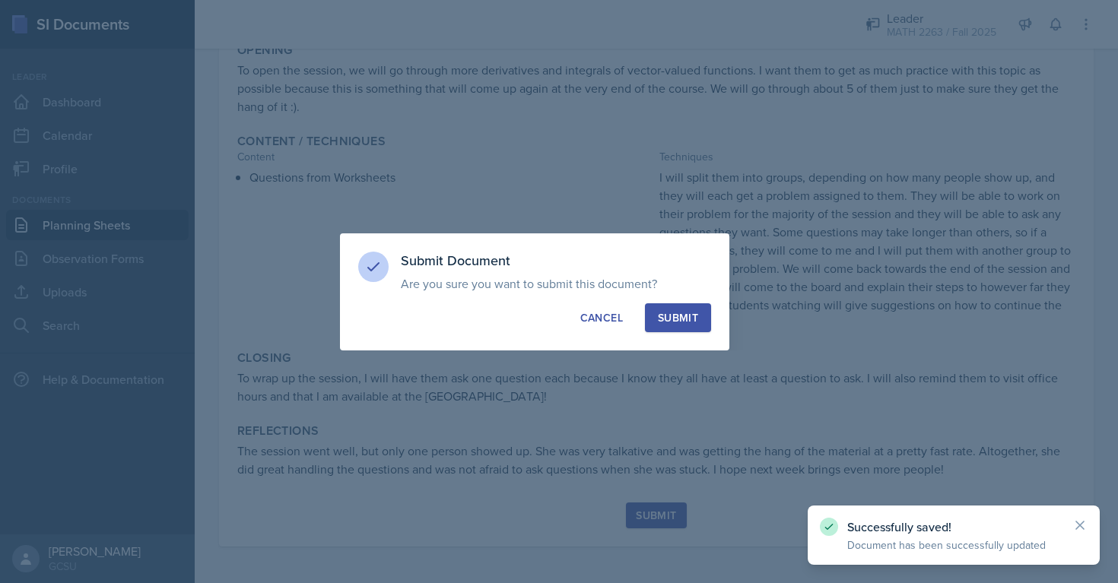 The image size is (1118, 583). I want to click on p: Successfully saved!, so click(954, 527).